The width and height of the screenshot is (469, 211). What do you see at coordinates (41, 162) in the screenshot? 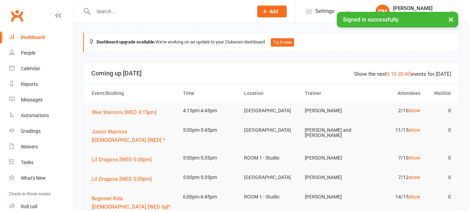
I see `a: Tasks` at bounding box center [41, 162].